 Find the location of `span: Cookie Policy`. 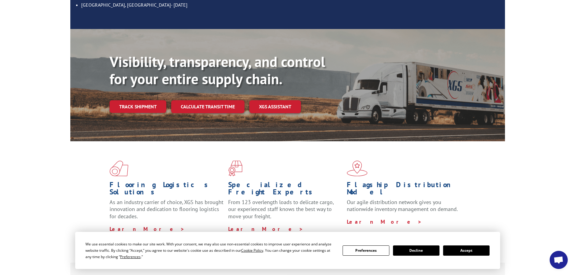

span: Cookie Policy is located at coordinates (252, 250).